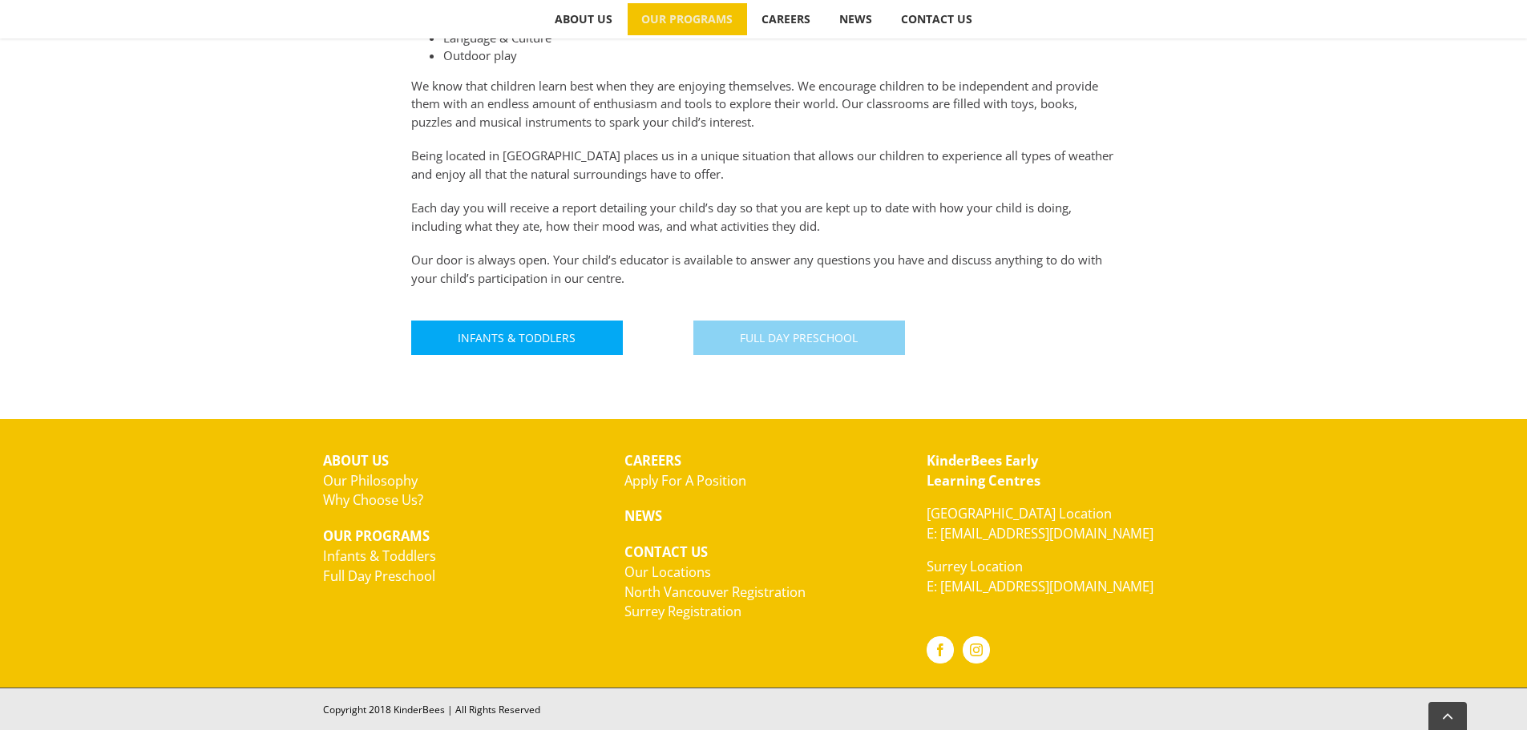 This screenshot has height=730, width=1527. What do you see at coordinates (652, 460) in the screenshot?
I see `strong: CAREERS` at bounding box center [652, 460].